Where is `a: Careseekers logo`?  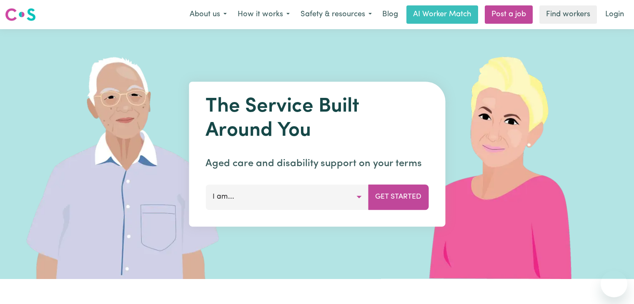 a: Careseekers logo is located at coordinates (20, 15).